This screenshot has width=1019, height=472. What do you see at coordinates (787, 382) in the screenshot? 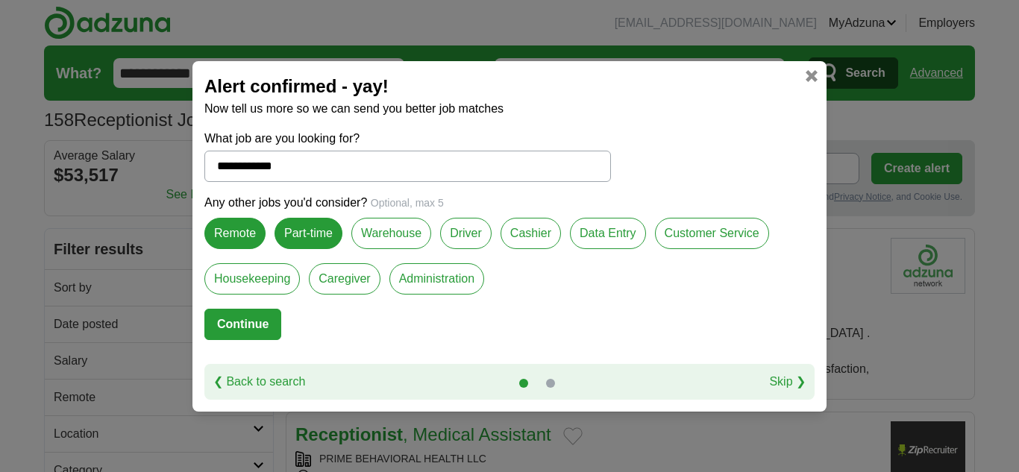
I see `a: Skip ❯` at bounding box center [787, 382].